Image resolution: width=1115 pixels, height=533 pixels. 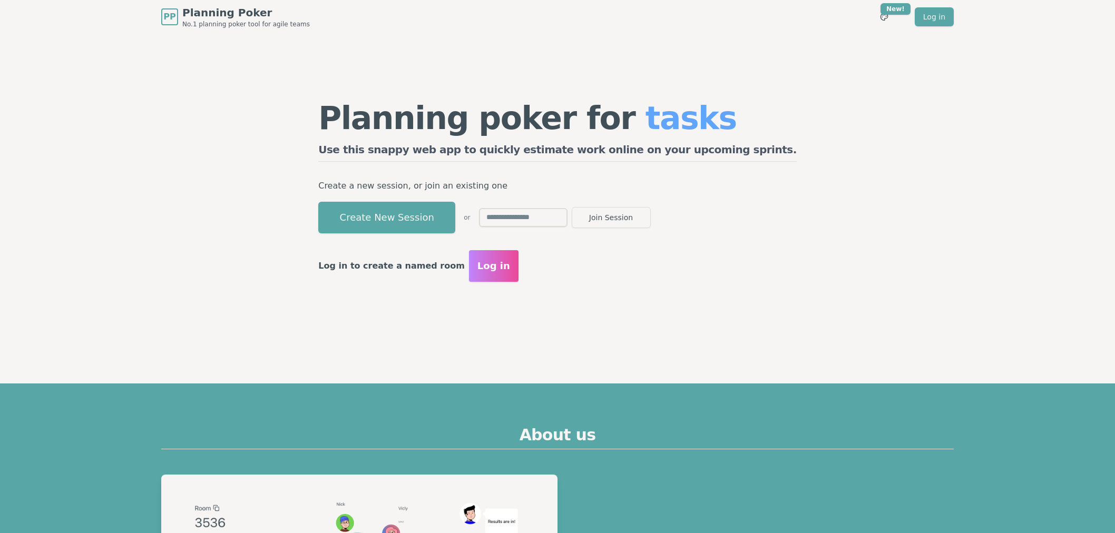 What do you see at coordinates (246, 24) in the screenshot?
I see `span: No.1 planning poker tool for agile teams` at bounding box center [246, 24].